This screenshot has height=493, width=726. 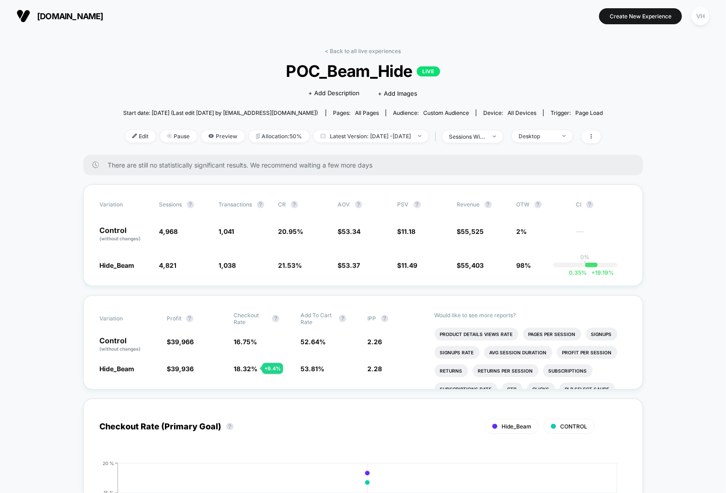 I want to click on span: 0.35 %, so click(x=578, y=273).